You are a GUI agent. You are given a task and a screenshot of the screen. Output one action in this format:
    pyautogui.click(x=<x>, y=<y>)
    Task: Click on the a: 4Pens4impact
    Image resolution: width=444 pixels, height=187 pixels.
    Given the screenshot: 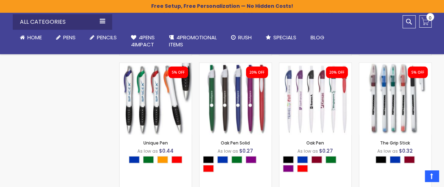 What is the action you would take?
    pyautogui.click(x=143, y=41)
    